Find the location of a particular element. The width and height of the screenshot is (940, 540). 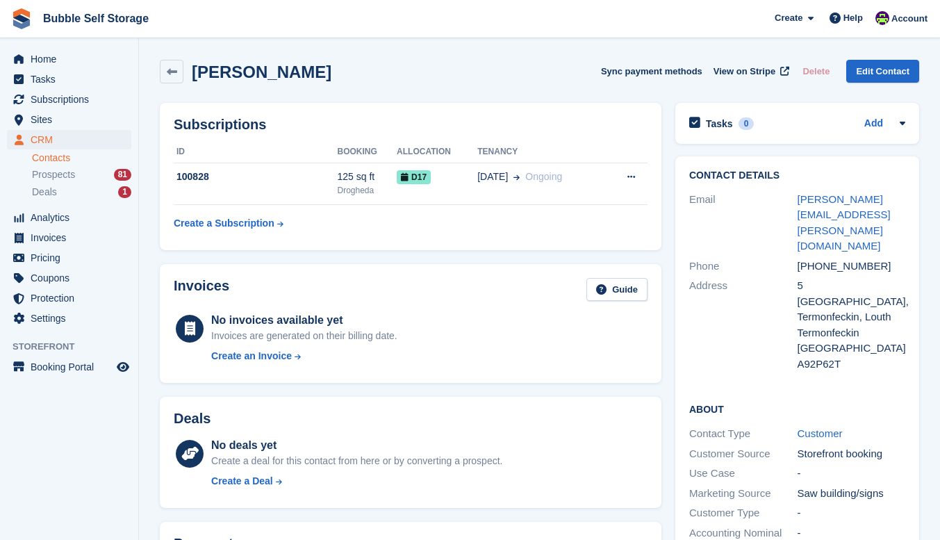

span: Create is located at coordinates (789, 18).